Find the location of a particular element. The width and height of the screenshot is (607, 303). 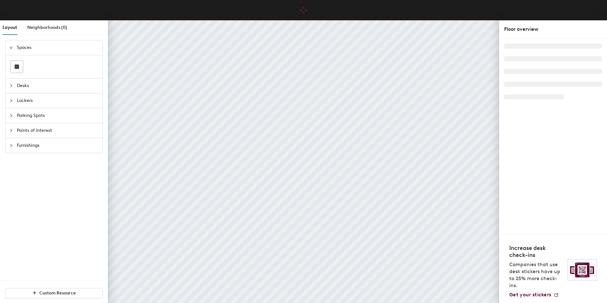

span: Custom Resource is located at coordinates (57, 293).